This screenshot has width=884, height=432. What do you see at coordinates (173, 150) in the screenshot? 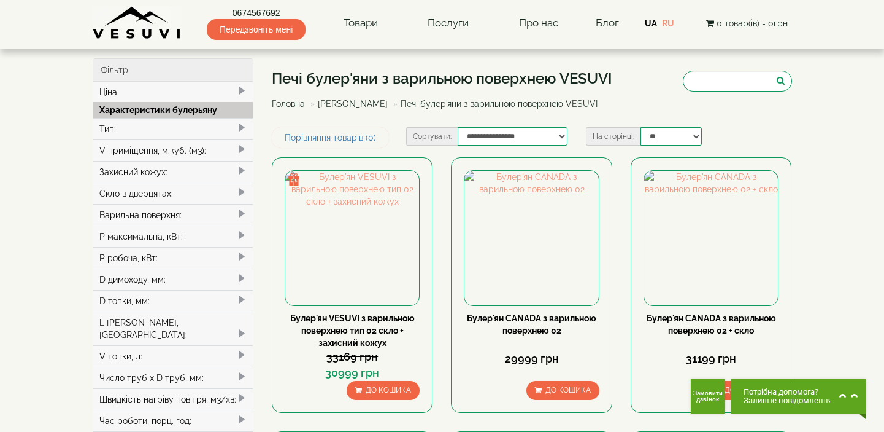
I see `div: V приміщення, м.куб. (м3):` at bounding box center [173, 150].